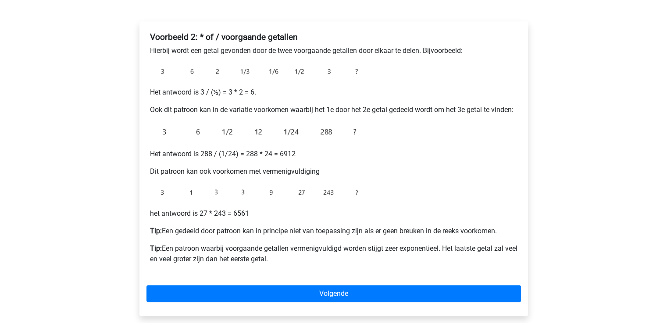 The width and height of the screenshot is (667, 323). I want to click on p: Ook dit patroon kan in de variatie voorkomen waarbij het 1e door het 2e getal gedeeld wordt om he..., so click(333, 110).